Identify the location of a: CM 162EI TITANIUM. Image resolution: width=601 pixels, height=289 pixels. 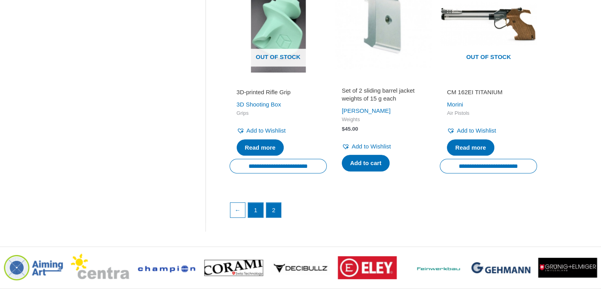
(489, 93).